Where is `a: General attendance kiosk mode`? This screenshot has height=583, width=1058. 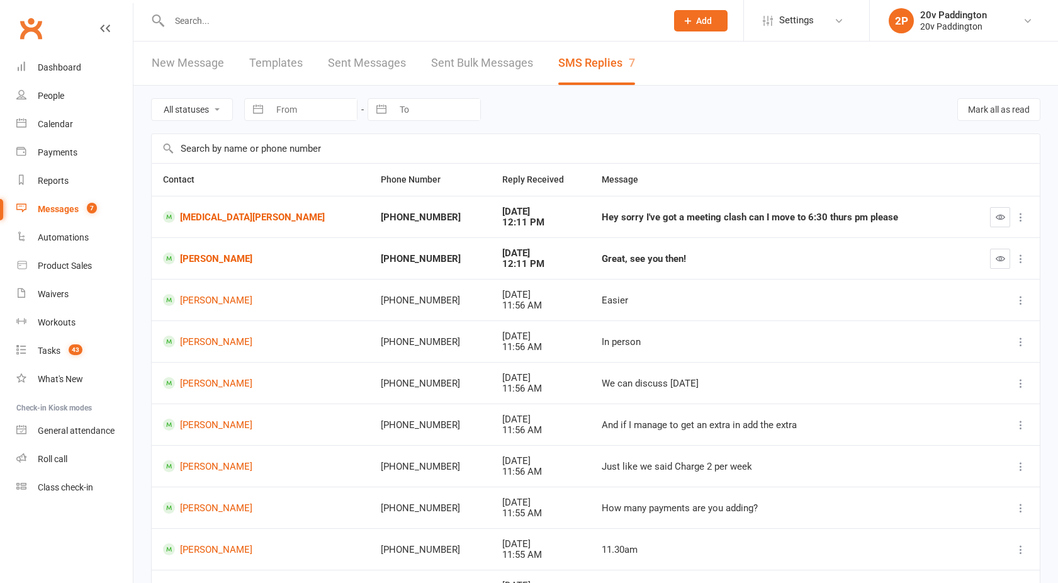 a: General attendance kiosk mode is located at coordinates (74, 431).